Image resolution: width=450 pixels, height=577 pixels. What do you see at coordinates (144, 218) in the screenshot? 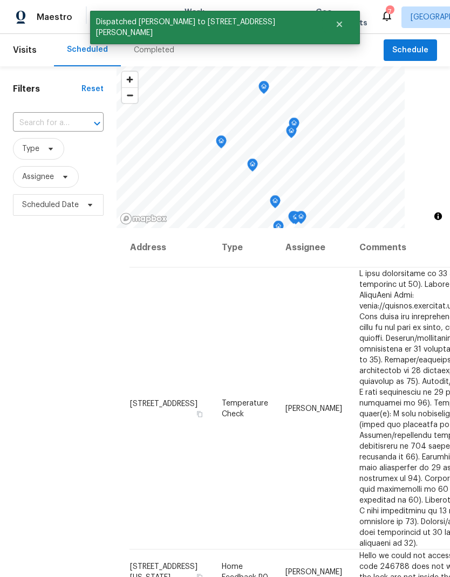
I see `a: Mapbox homepage` at bounding box center [144, 218].